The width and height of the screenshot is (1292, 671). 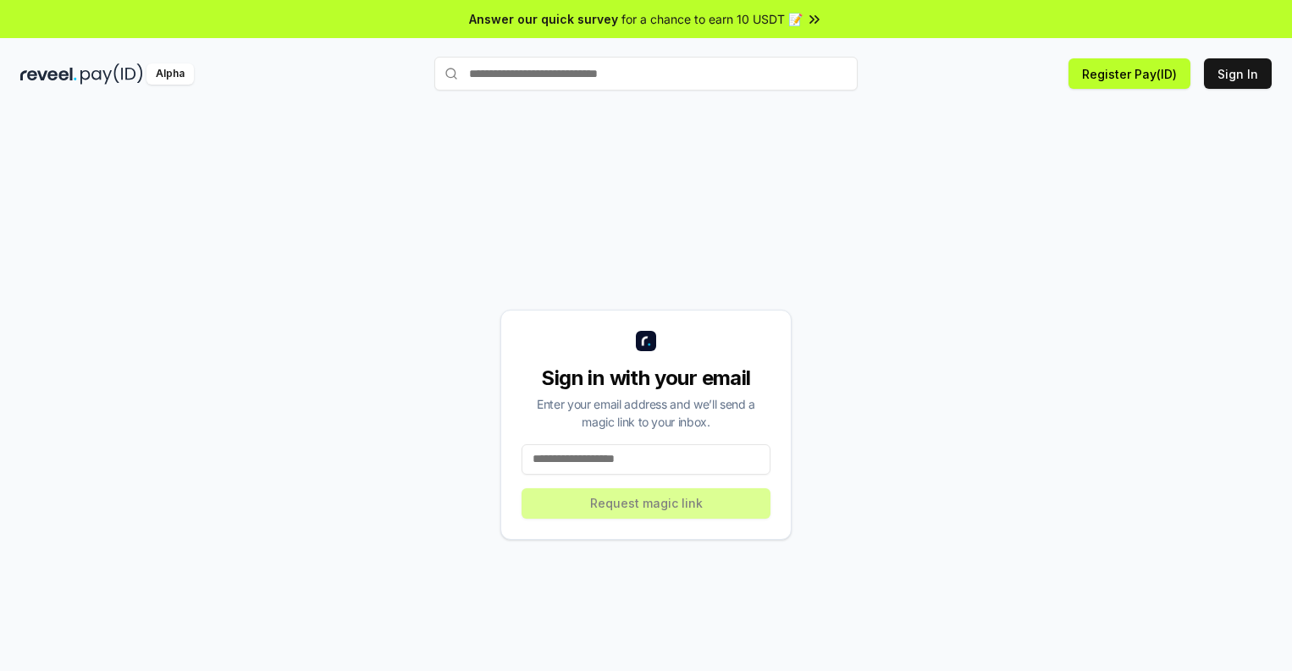 What do you see at coordinates (1238, 74) in the screenshot?
I see `button: Sign In` at bounding box center [1238, 74].